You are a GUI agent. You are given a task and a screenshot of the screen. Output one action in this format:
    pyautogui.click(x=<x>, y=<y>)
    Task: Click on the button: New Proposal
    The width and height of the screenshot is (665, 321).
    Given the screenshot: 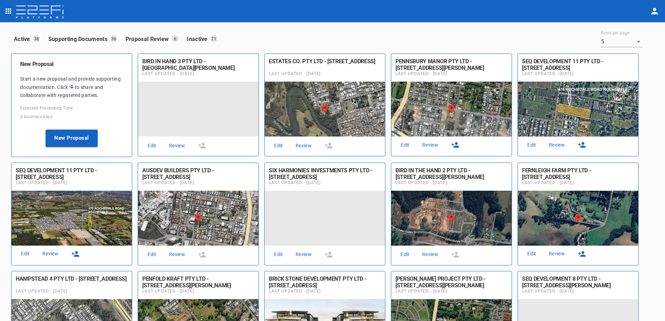 What is the action you would take?
    pyautogui.click(x=72, y=138)
    